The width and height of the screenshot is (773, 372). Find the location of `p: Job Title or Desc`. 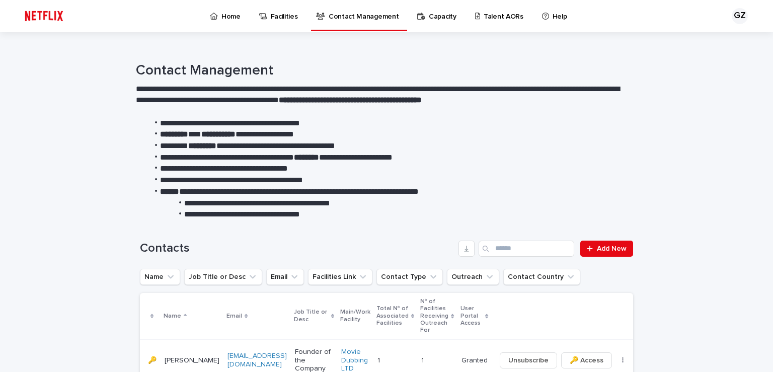

p: Job Title or Desc is located at coordinates (311, 315).